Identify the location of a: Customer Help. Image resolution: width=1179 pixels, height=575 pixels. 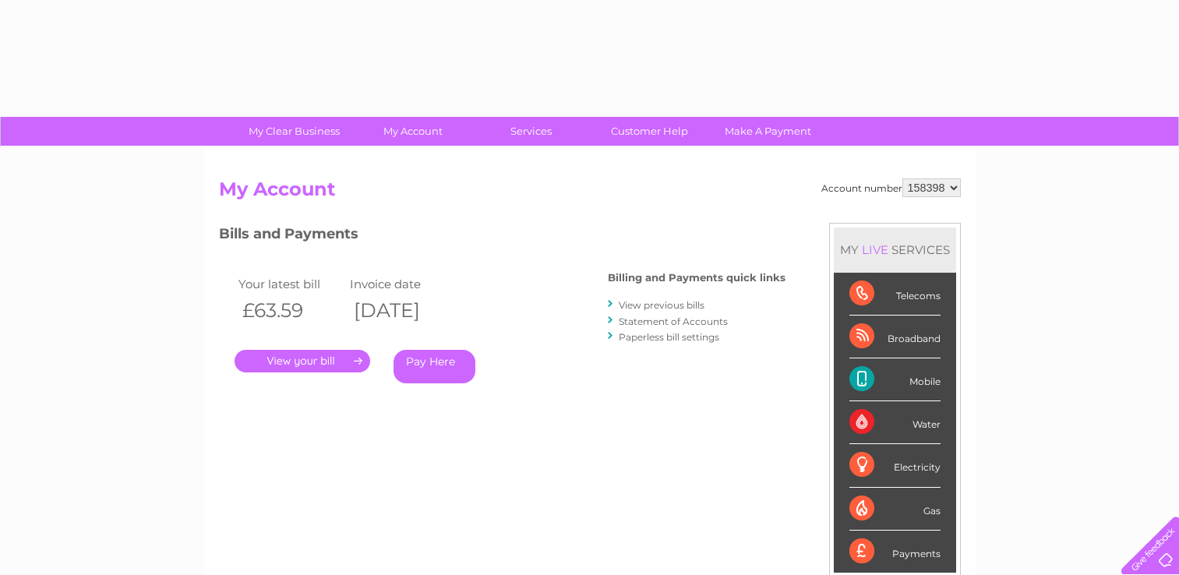
(649, 131).